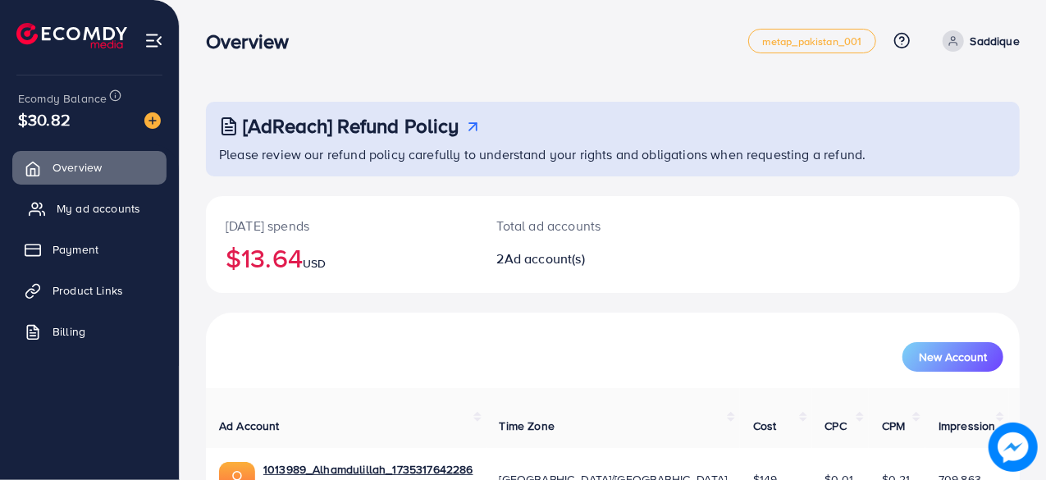  I want to click on button: New Account, so click(952, 357).